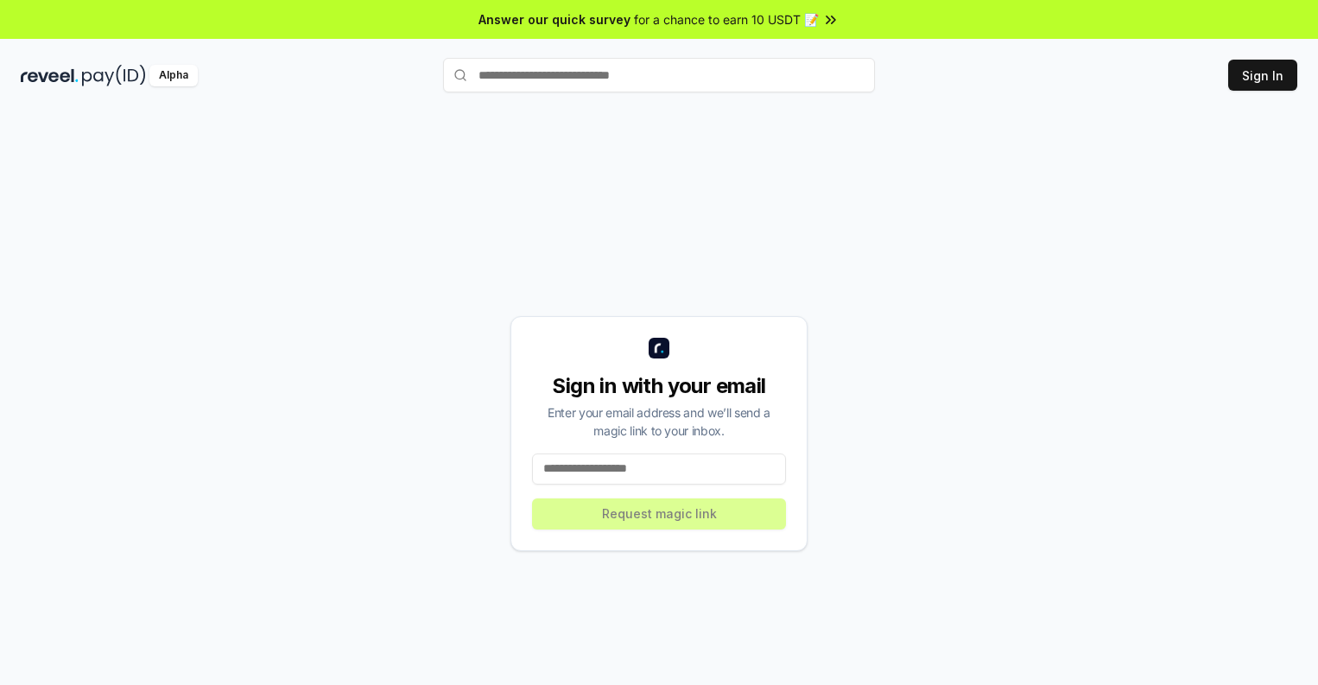  What do you see at coordinates (554, 19) in the screenshot?
I see `span: Answer our quick survey` at bounding box center [554, 19].